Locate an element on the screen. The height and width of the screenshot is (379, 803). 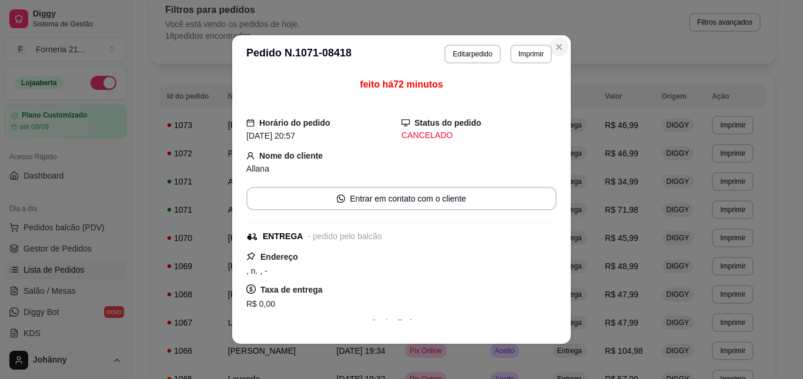
strong: Nome do cliente is located at coordinates (291, 156).